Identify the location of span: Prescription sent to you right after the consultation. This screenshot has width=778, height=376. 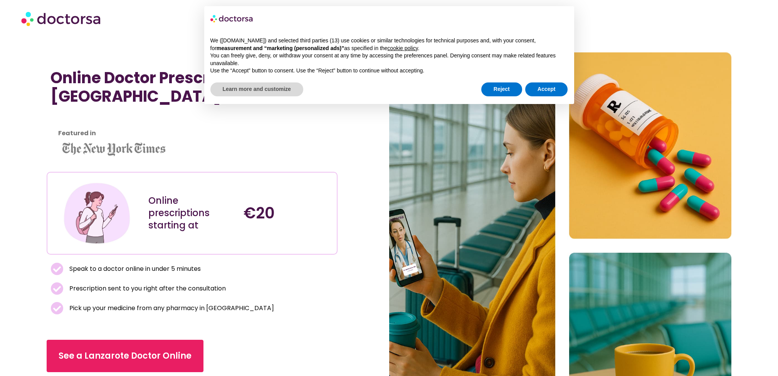
(147, 289).